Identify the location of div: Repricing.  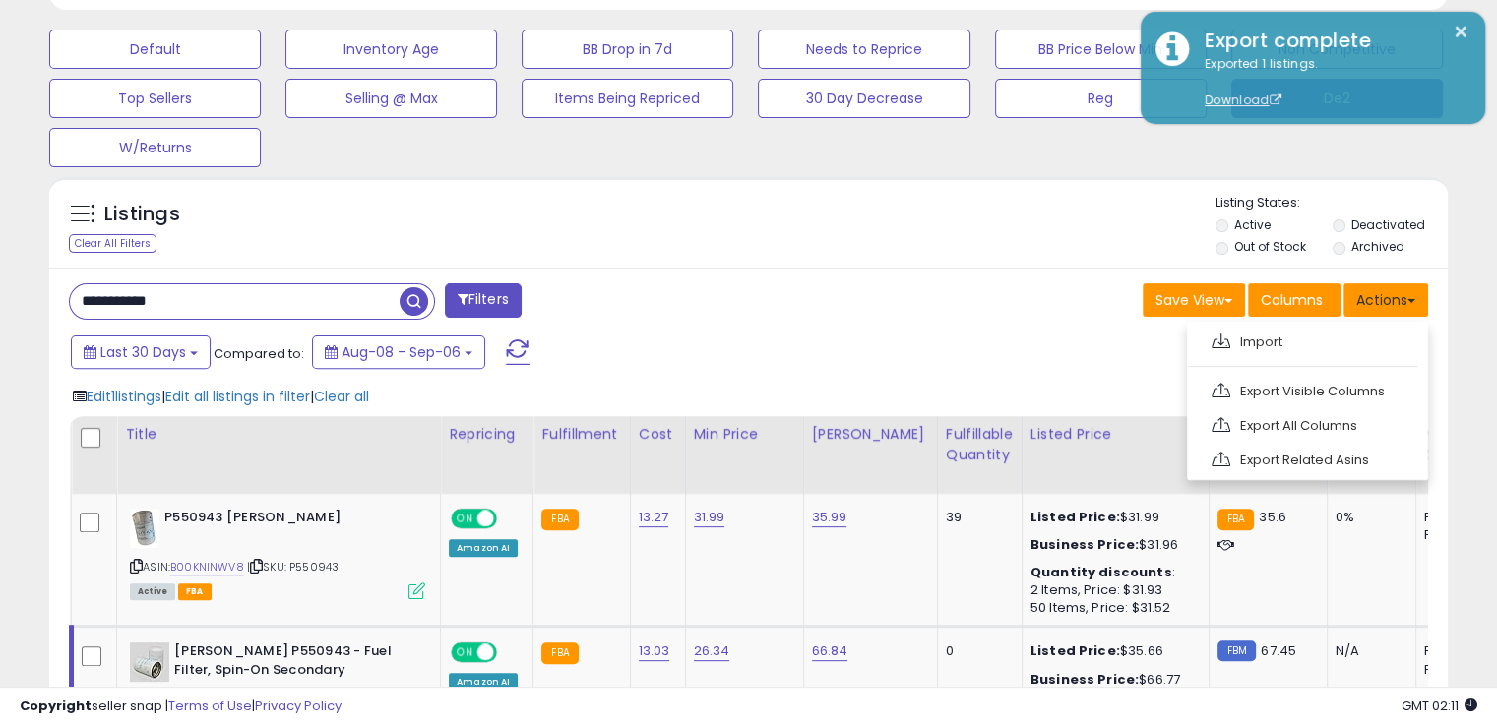
(486, 434).